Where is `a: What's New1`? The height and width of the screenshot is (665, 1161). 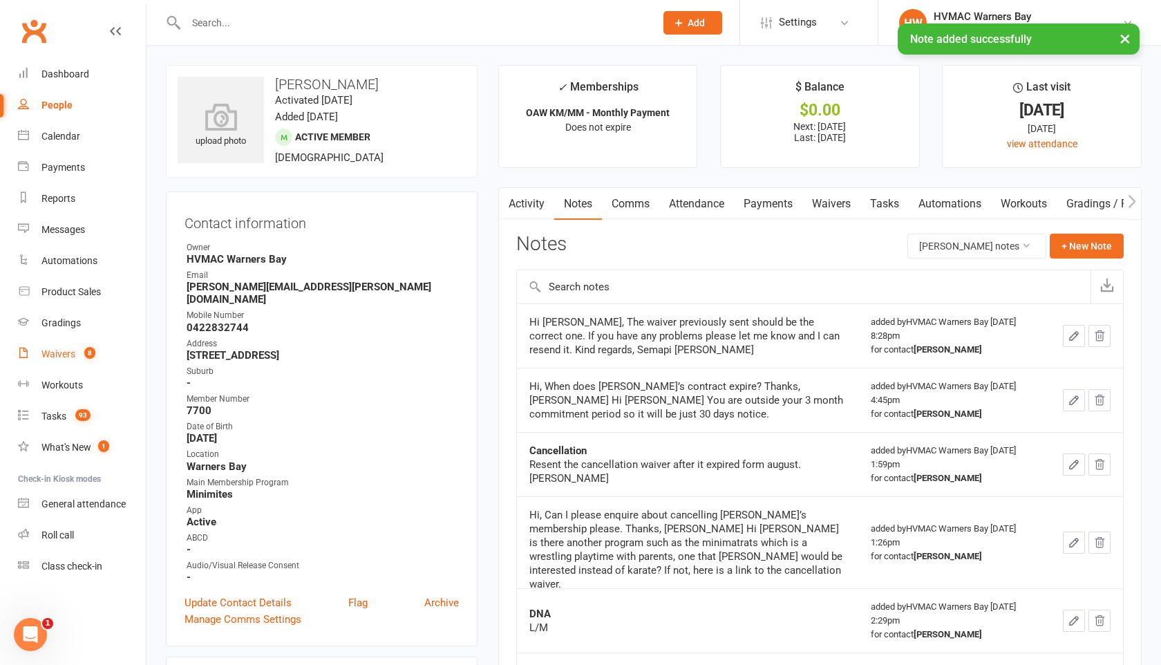 a: What's New1 is located at coordinates (82, 447).